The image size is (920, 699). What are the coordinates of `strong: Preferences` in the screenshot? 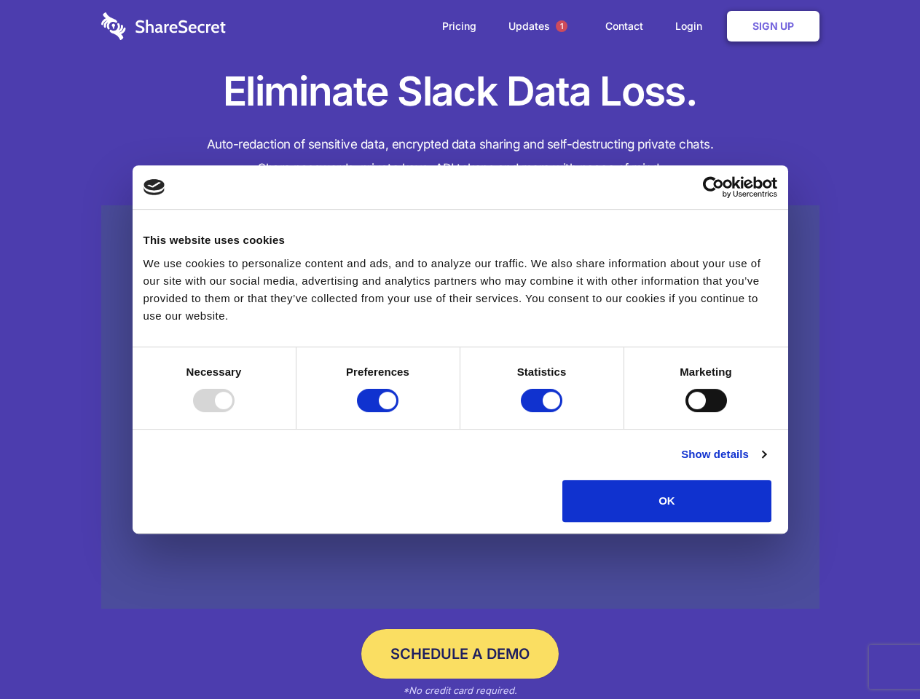 It's located at (377, 371).